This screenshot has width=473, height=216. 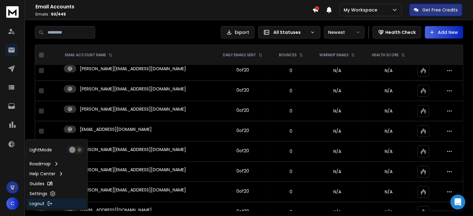 What do you see at coordinates (401, 32) in the screenshot?
I see `p: Health Check` at bounding box center [401, 32].